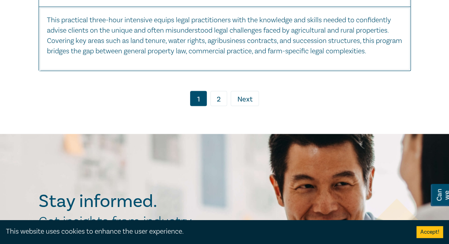 Image resolution: width=449 pixels, height=244 pixels. I want to click on a: 2, so click(219, 99).